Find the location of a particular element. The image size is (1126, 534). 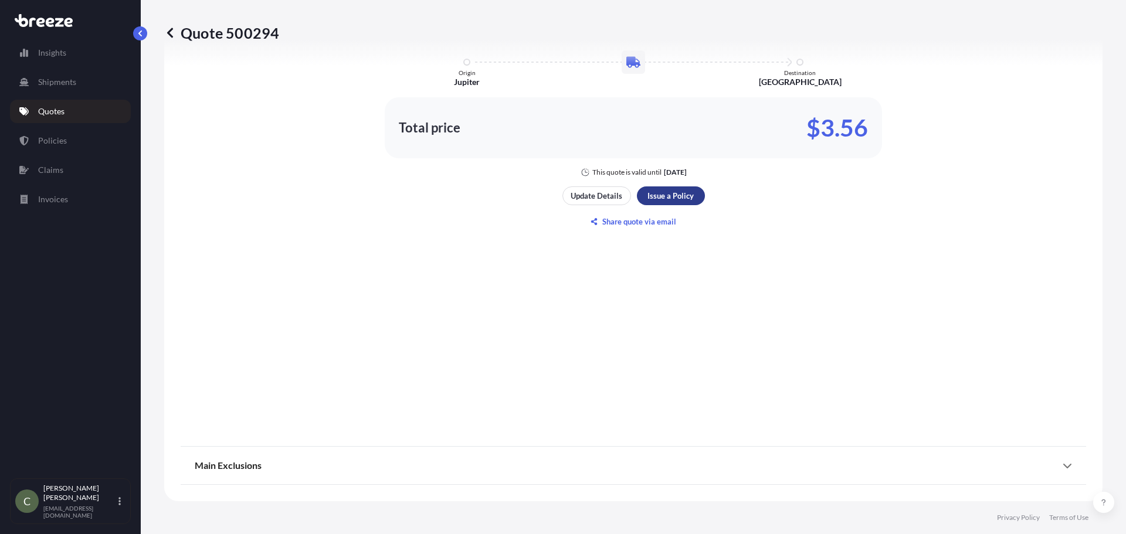

p: Issue a Policy is located at coordinates (670, 196).